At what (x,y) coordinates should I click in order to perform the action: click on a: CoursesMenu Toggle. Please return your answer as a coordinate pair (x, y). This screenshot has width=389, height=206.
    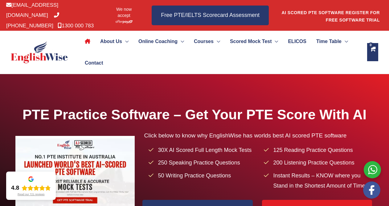
    Looking at the image, I should click on (207, 42).